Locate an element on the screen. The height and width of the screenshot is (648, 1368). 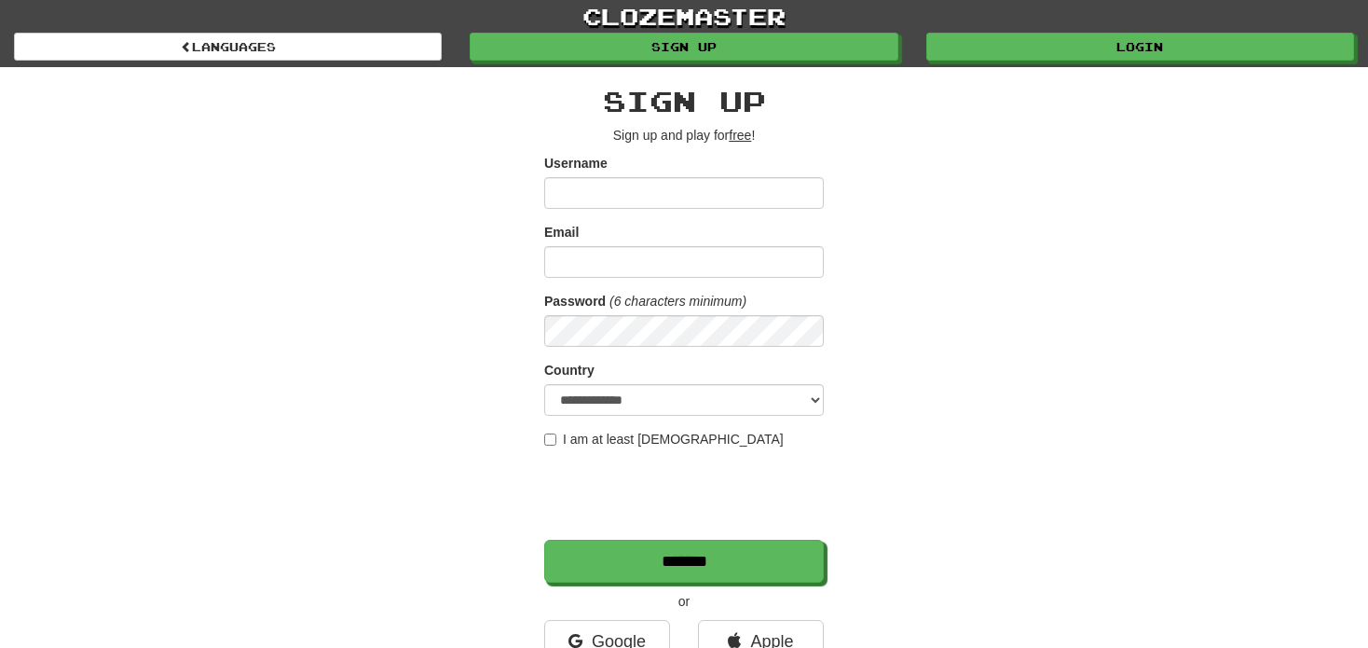
a: Sign up is located at coordinates (683, 47).